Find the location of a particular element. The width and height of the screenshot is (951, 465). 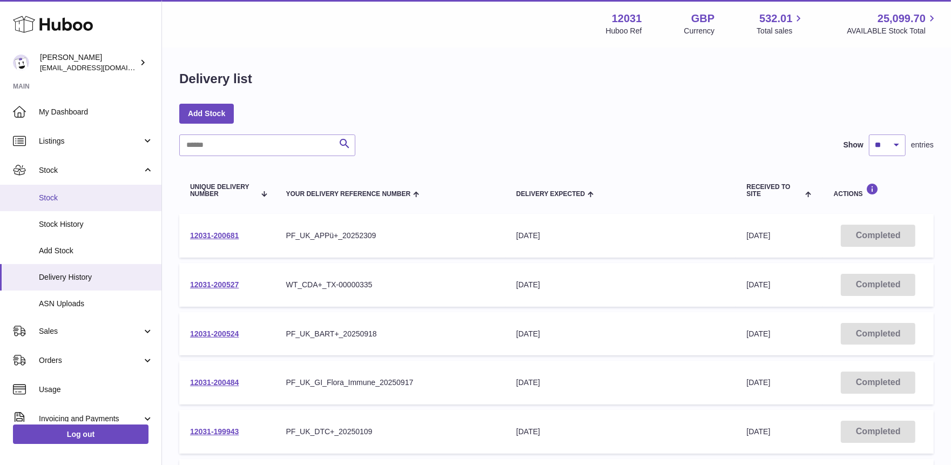

span: Orders is located at coordinates (90, 360).